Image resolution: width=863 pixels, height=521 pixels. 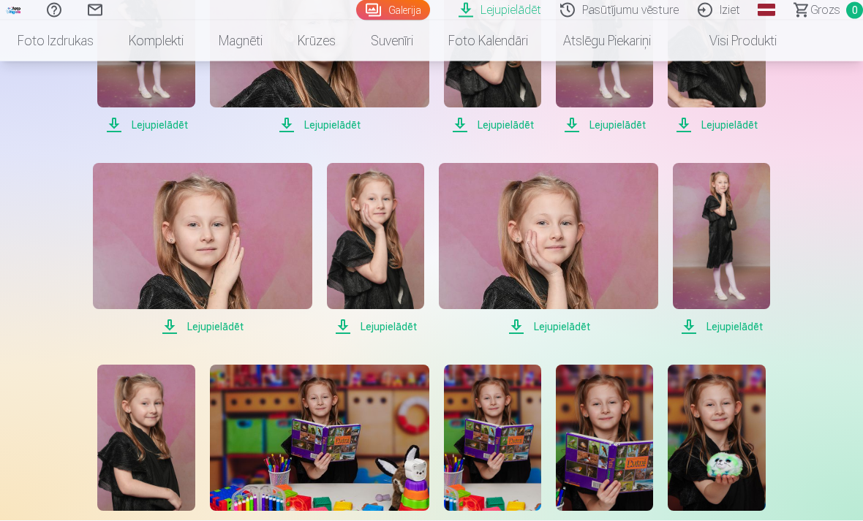 I want to click on span: 0, so click(x=854, y=10).